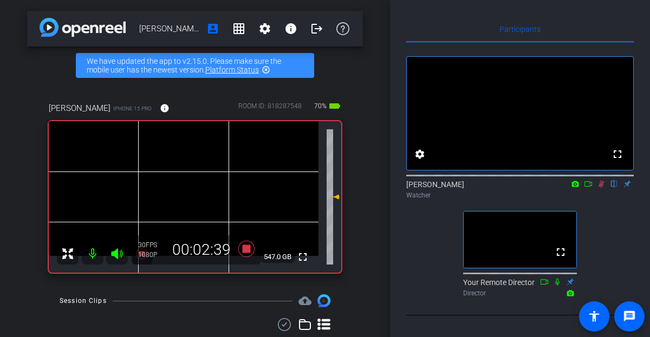 The width and height of the screenshot is (650, 337). What do you see at coordinates (151, 245) in the screenshot?
I see `span: FPS` at bounding box center [151, 245].